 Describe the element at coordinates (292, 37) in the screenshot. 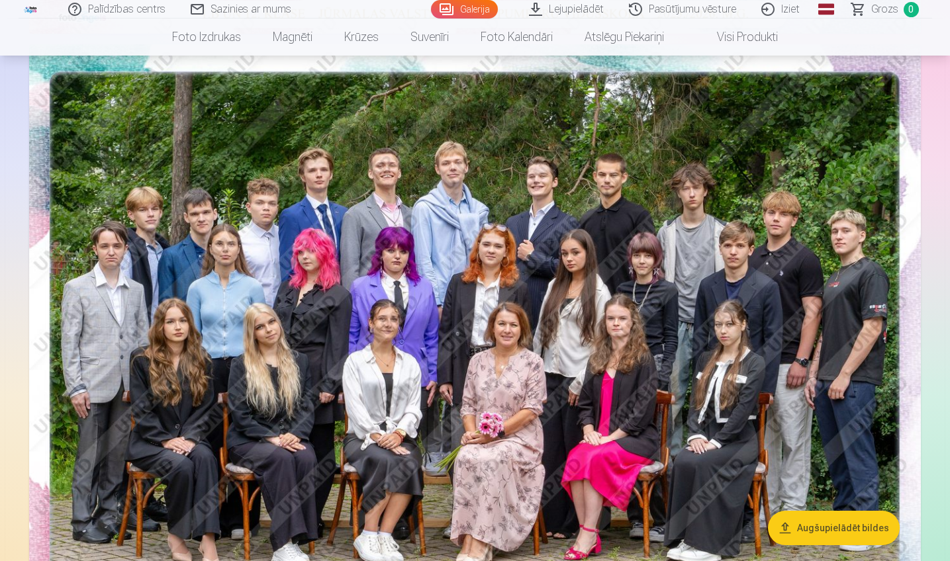

I see `a: Magnēti` at that location.